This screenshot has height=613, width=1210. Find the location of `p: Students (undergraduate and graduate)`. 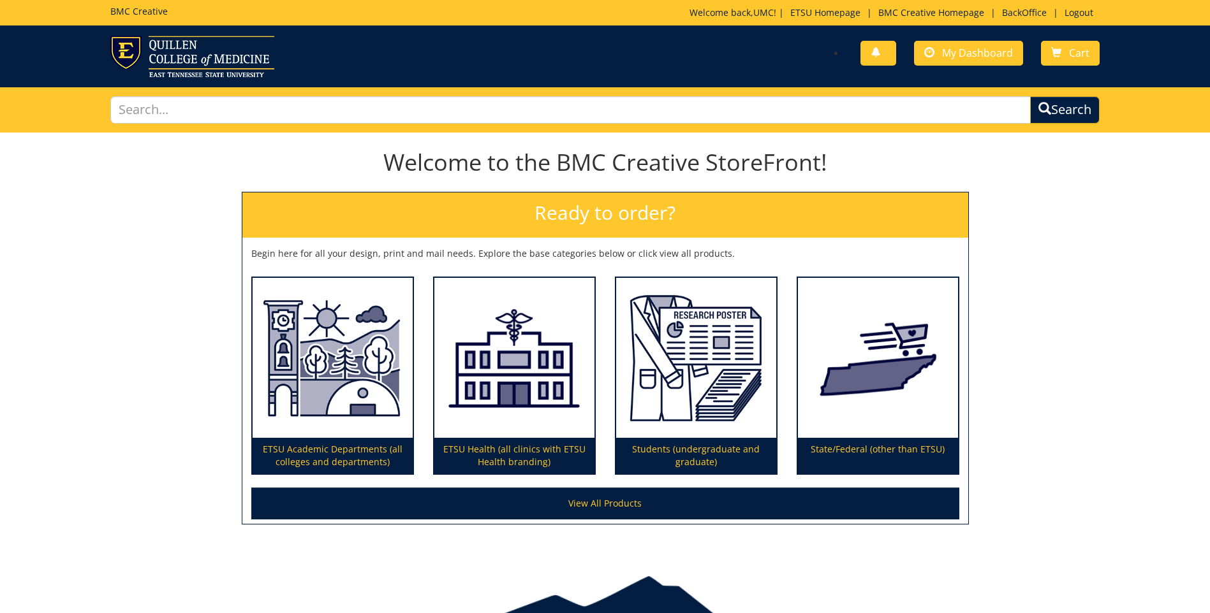

p: Students (undergraduate and graduate) is located at coordinates (696, 456).